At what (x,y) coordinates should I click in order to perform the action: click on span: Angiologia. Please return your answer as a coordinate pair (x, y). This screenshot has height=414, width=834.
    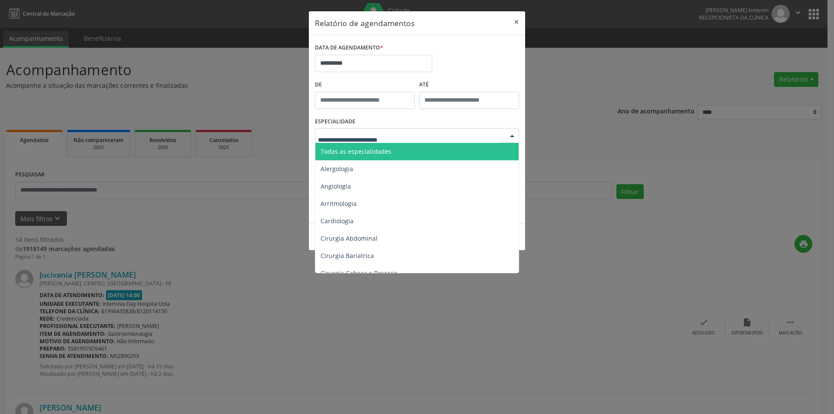
    Looking at the image, I should click on (336, 186).